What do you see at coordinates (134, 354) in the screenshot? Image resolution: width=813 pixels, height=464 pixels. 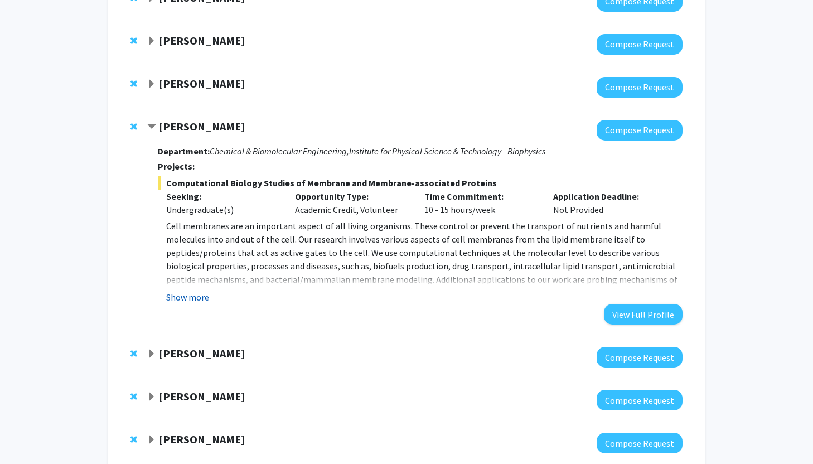 I see `span: Remove Isabel Sierra from bookmarks` at bounding box center [134, 354].